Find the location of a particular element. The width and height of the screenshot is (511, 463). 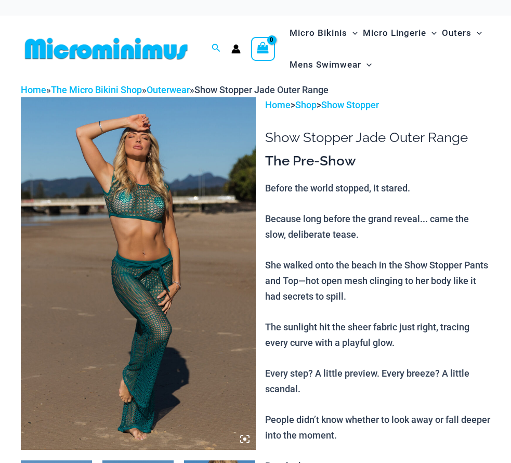

a: Micro LingerieMenu ToggleMenu Toggle is located at coordinates (400, 33).